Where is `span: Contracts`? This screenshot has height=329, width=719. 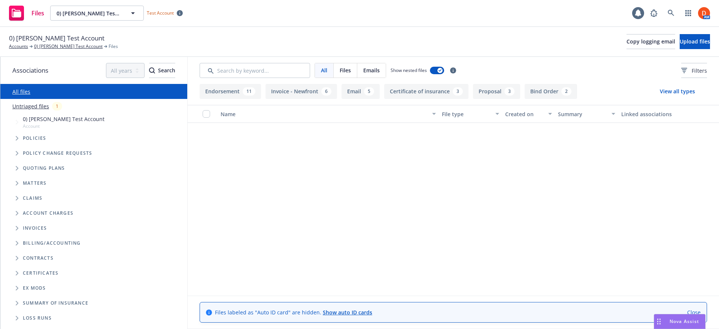 span: Contracts is located at coordinates (38, 258).